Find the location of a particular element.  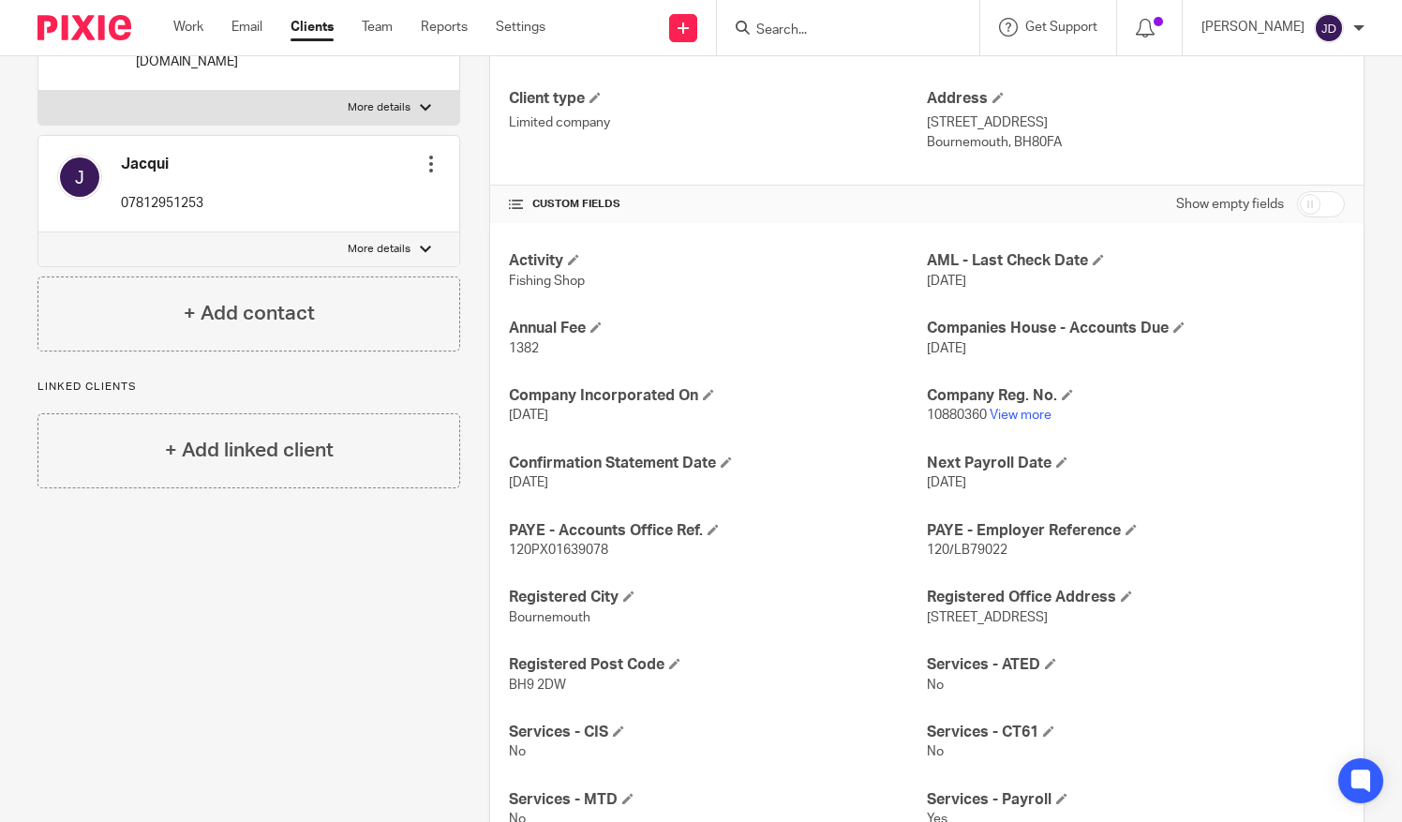

h4: Activity is located at coordinates (718, 261).